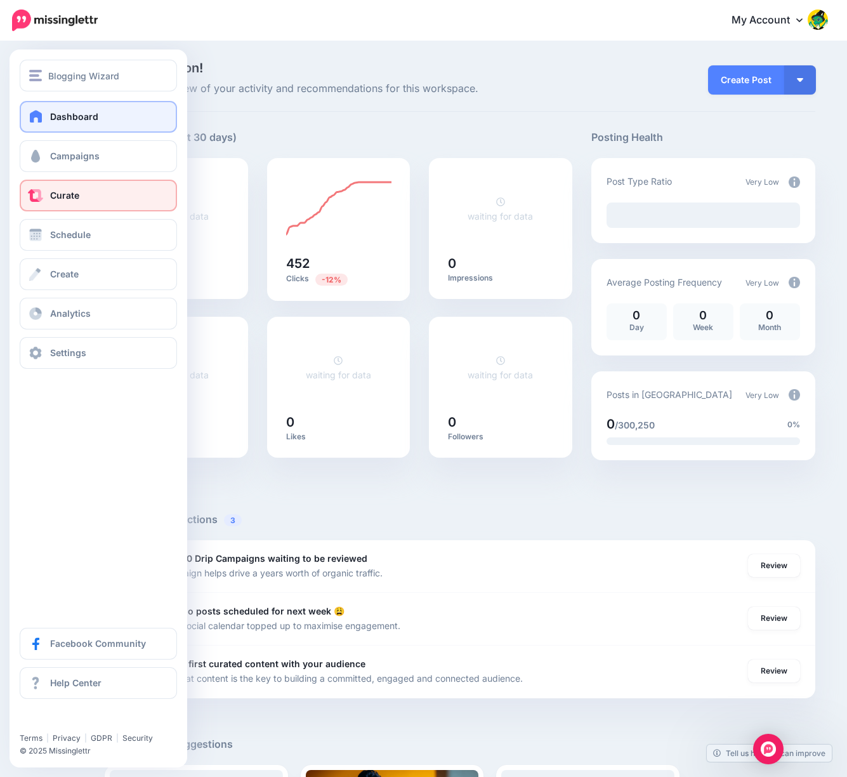 The height and width of the screenshot is (777, 847). Describe the element at coordinates (70, 313) in the screenshot. I see `span: Analytics` at that location.